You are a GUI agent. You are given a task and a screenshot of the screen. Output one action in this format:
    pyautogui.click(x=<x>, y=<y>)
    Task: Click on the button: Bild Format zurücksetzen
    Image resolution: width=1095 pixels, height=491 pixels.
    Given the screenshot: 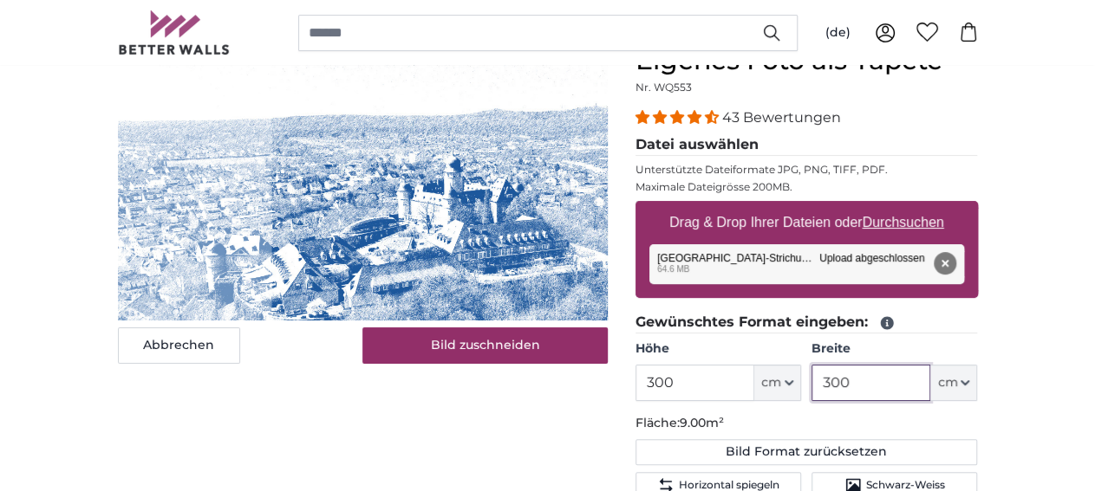 What is the action you would take?
    pyautogui.click(x=806, y=452)
    